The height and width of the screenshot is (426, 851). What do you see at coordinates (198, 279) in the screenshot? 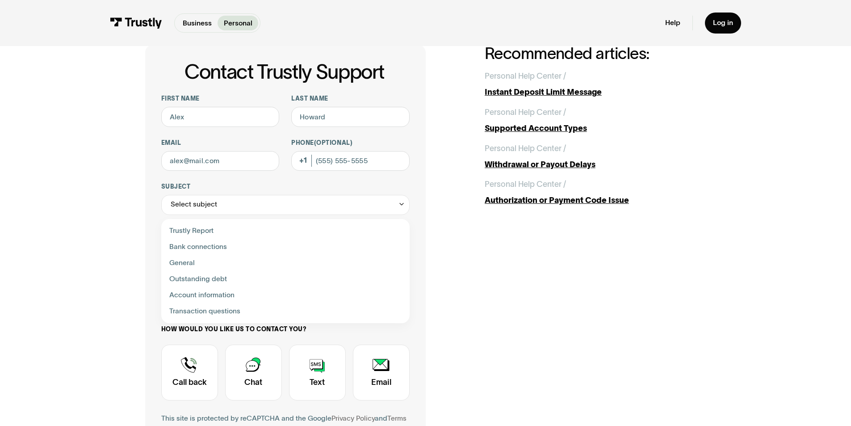
I see `span: Outstanding debt` at bounding box center [198, 279].